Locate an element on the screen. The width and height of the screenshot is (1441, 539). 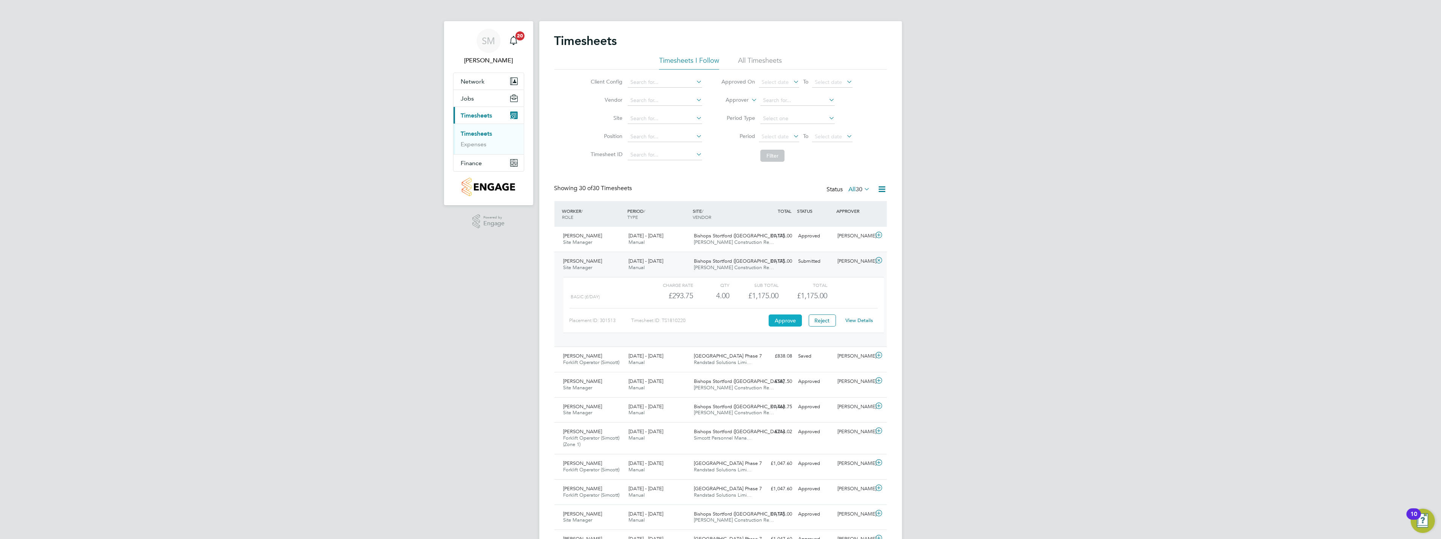
label: Period is located at coordinates (738, 136).